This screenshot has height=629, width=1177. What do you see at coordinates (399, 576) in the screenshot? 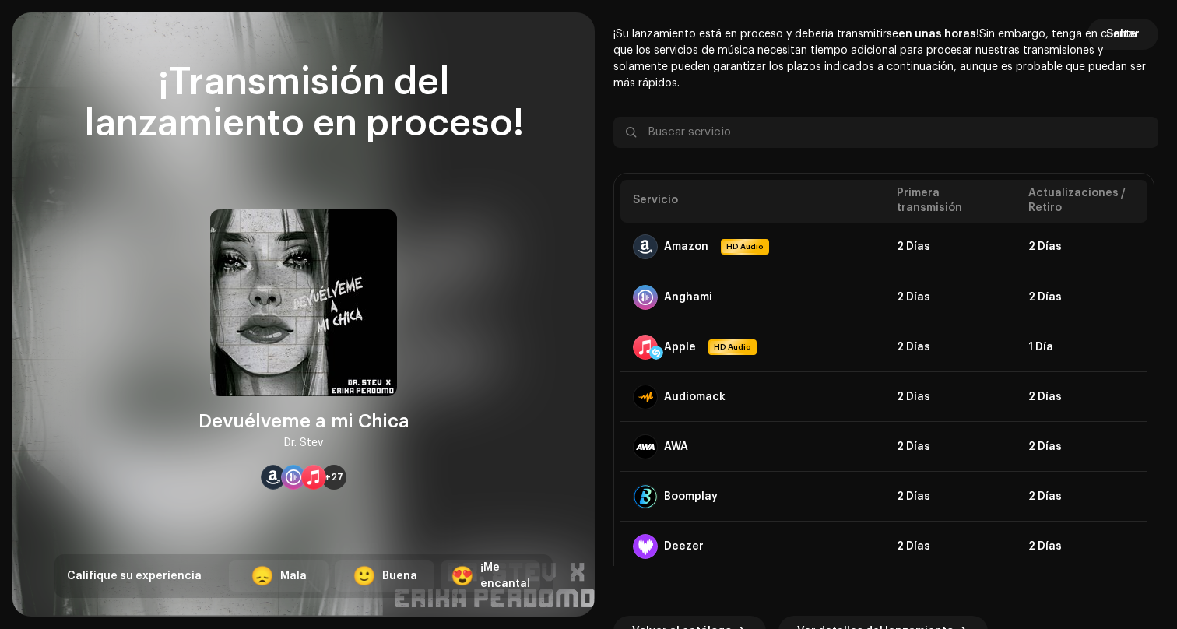
I see `div: Buena` at bounding box center [399, 576].